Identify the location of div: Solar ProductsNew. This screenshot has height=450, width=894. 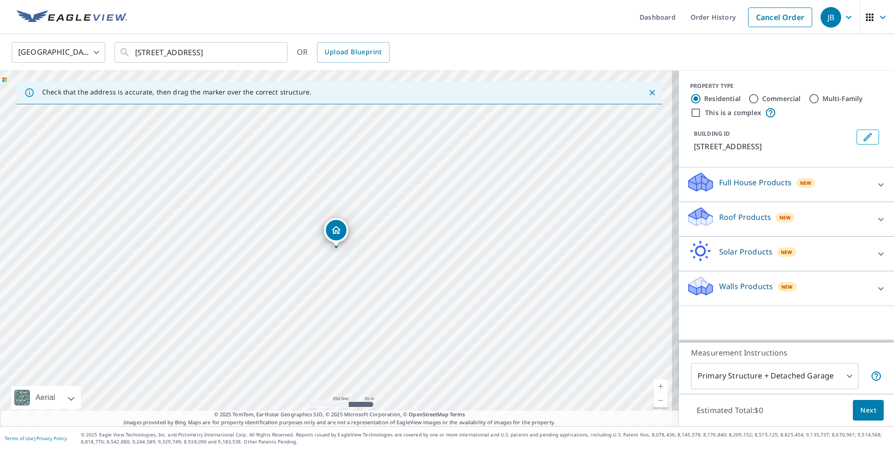
(787, 254).